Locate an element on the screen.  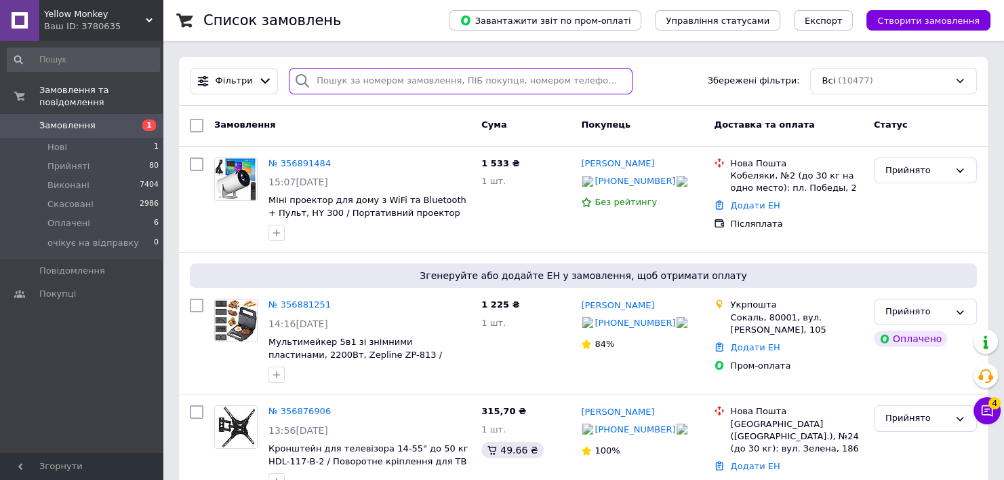
span: 315,70 ₴ is located at coordinates (504, 410).